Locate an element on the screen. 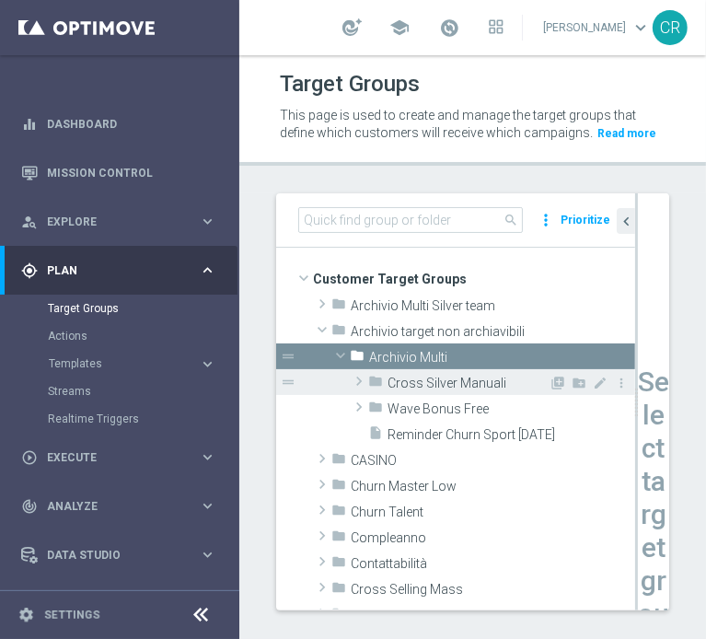 The image size is (706, 639). div: Plan is located at coordinates (110, 271).